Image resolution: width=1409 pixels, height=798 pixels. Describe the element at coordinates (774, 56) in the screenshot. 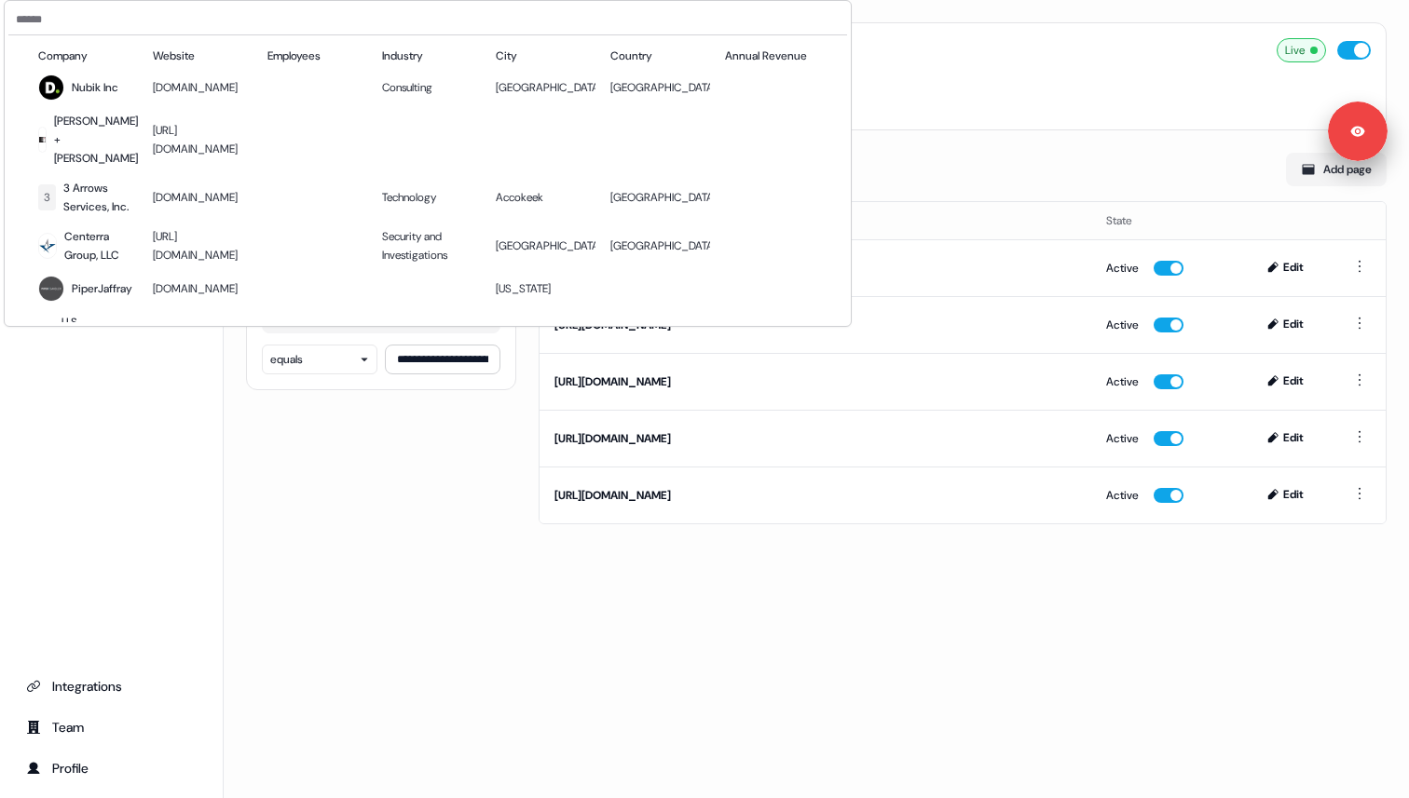

I see `div: Annual Revenue` at that location.